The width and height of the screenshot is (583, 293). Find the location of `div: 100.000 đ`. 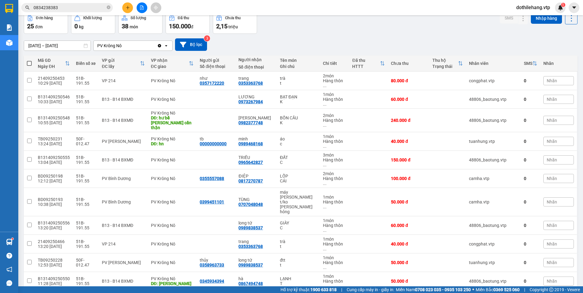

div: 100.000 đ is located at coordinates (408, 179).